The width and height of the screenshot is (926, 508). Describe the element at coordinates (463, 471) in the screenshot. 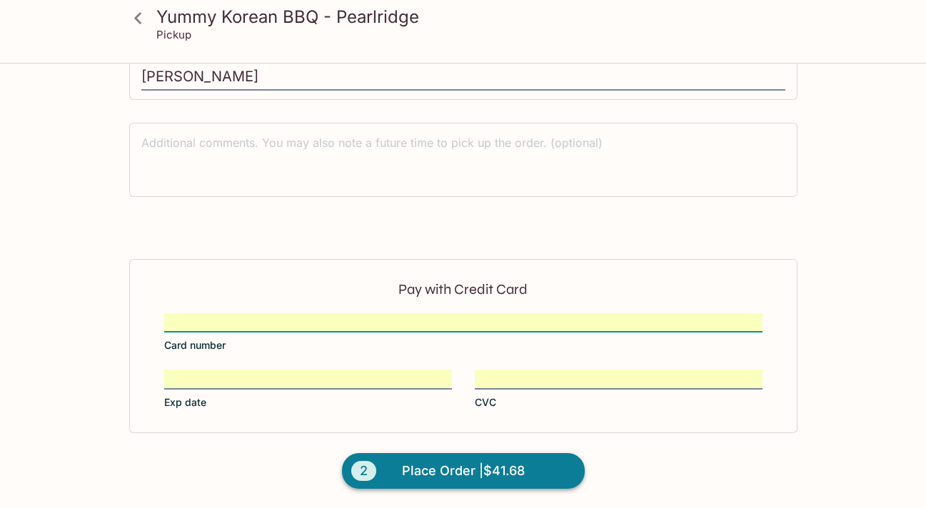

I see `span: Place Order | $41.68` at that location.